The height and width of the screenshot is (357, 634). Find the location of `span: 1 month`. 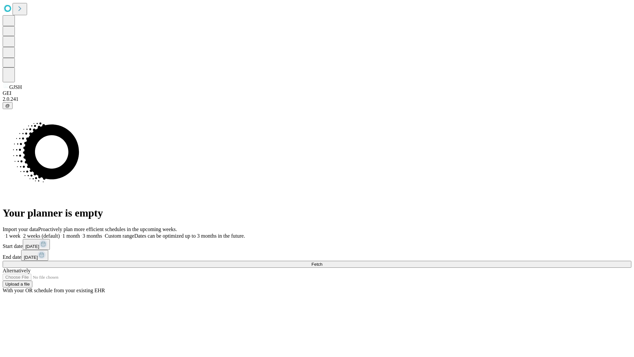

span: 1 month is located at coordinates (71, 235).